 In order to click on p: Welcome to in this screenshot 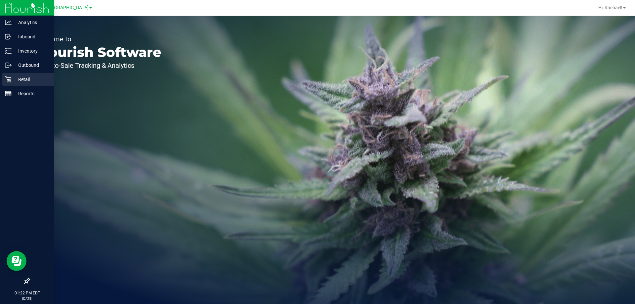, I will do `click(99, 39)`.